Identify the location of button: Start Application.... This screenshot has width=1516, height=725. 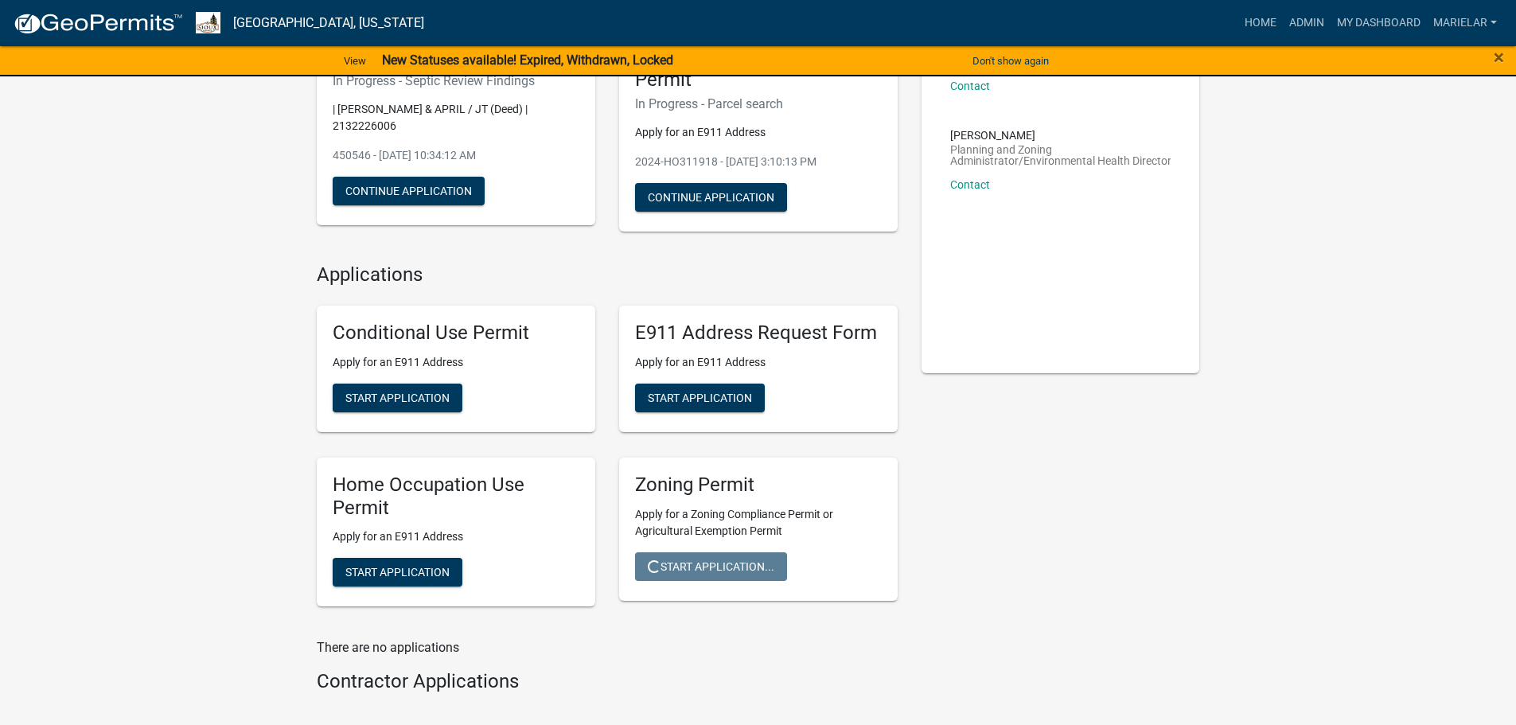
(711, 567).